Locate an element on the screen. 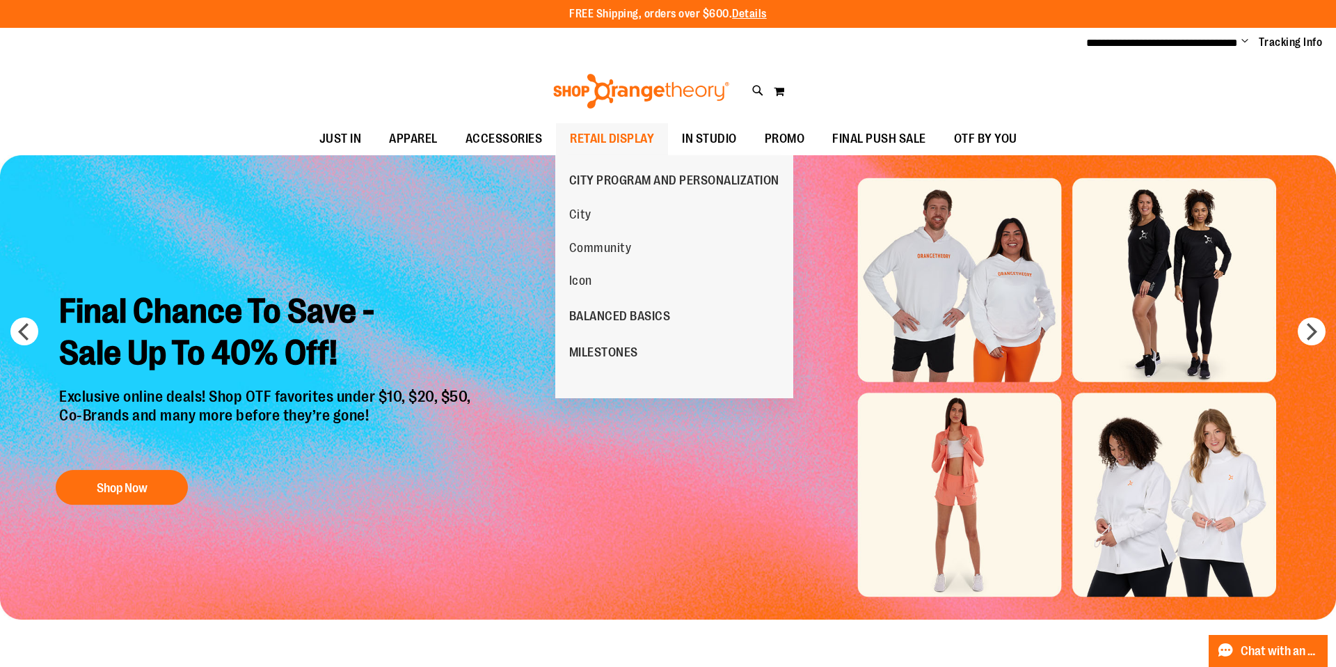 This screenshot has height=667, width=1336. span: IN STUDIO is located at coordinates (709, 138).